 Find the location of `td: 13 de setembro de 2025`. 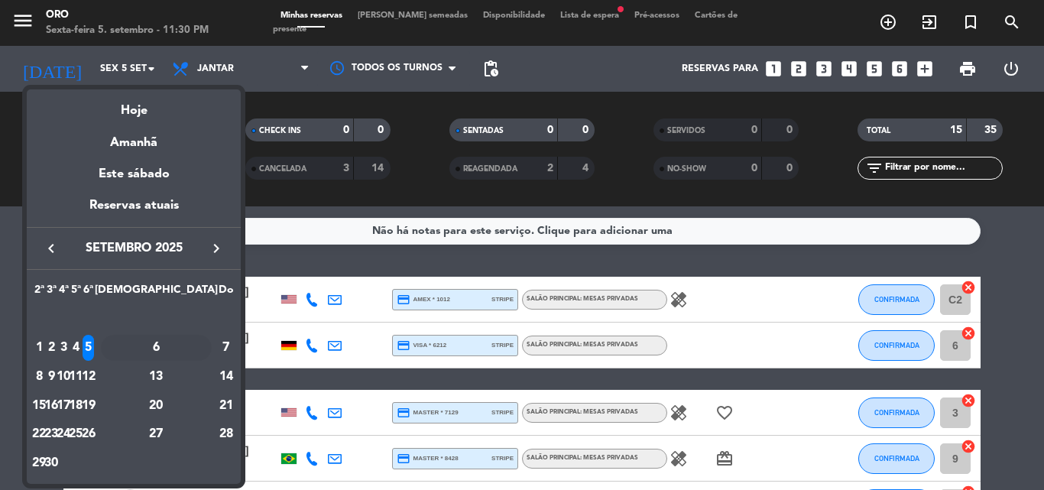

td: 13 de setembro de 2025 is located at coordinates (156, 377).